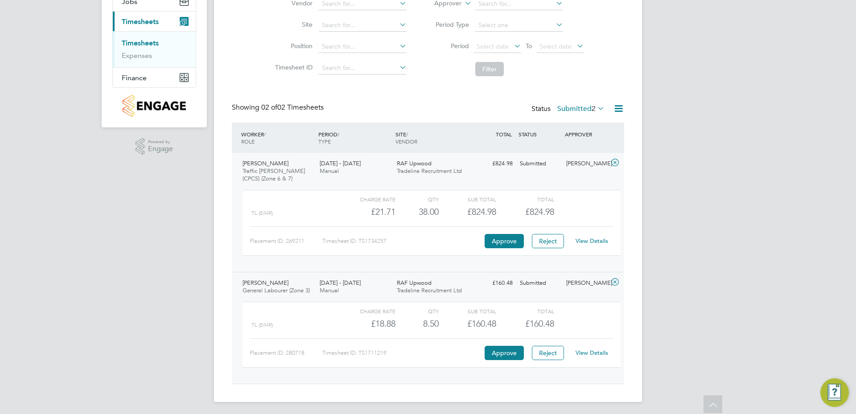  Describe the element at coordinates (406, 141) in the screenshot. I see `span: VENDOR` at that location.